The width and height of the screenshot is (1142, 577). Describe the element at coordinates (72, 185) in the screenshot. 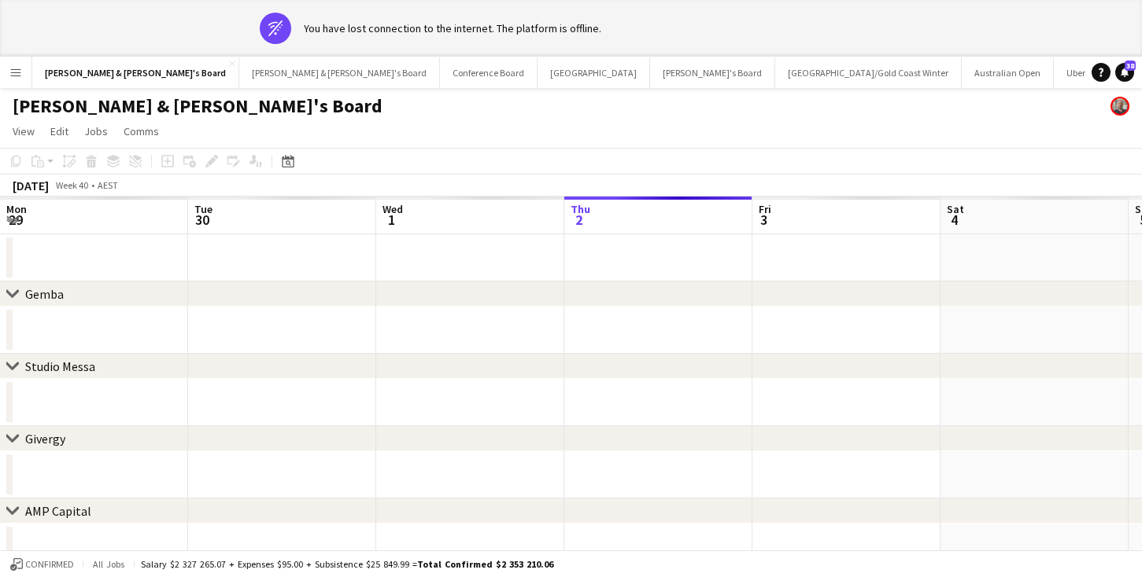

I see `span: Week 40` at that location.